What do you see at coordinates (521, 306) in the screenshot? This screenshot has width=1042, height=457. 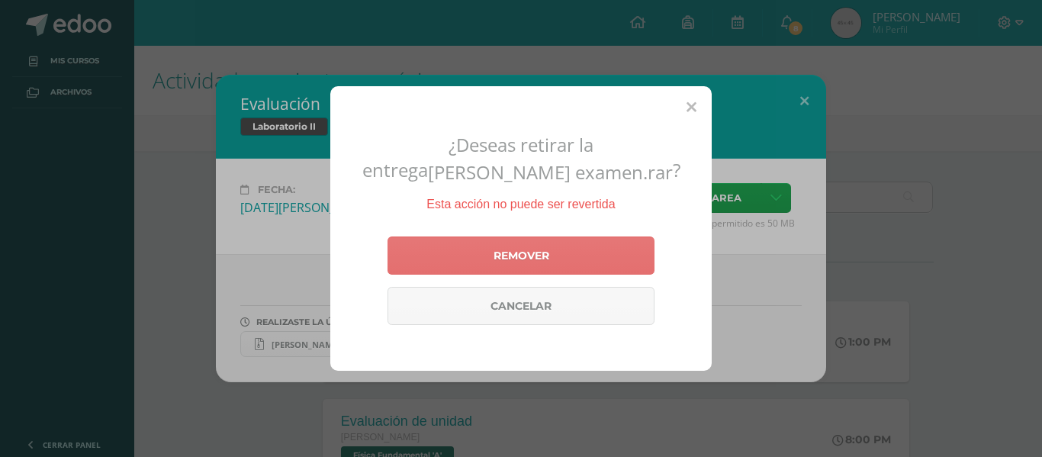 I see `a: Cancelar` at bounding box center [521, 306].